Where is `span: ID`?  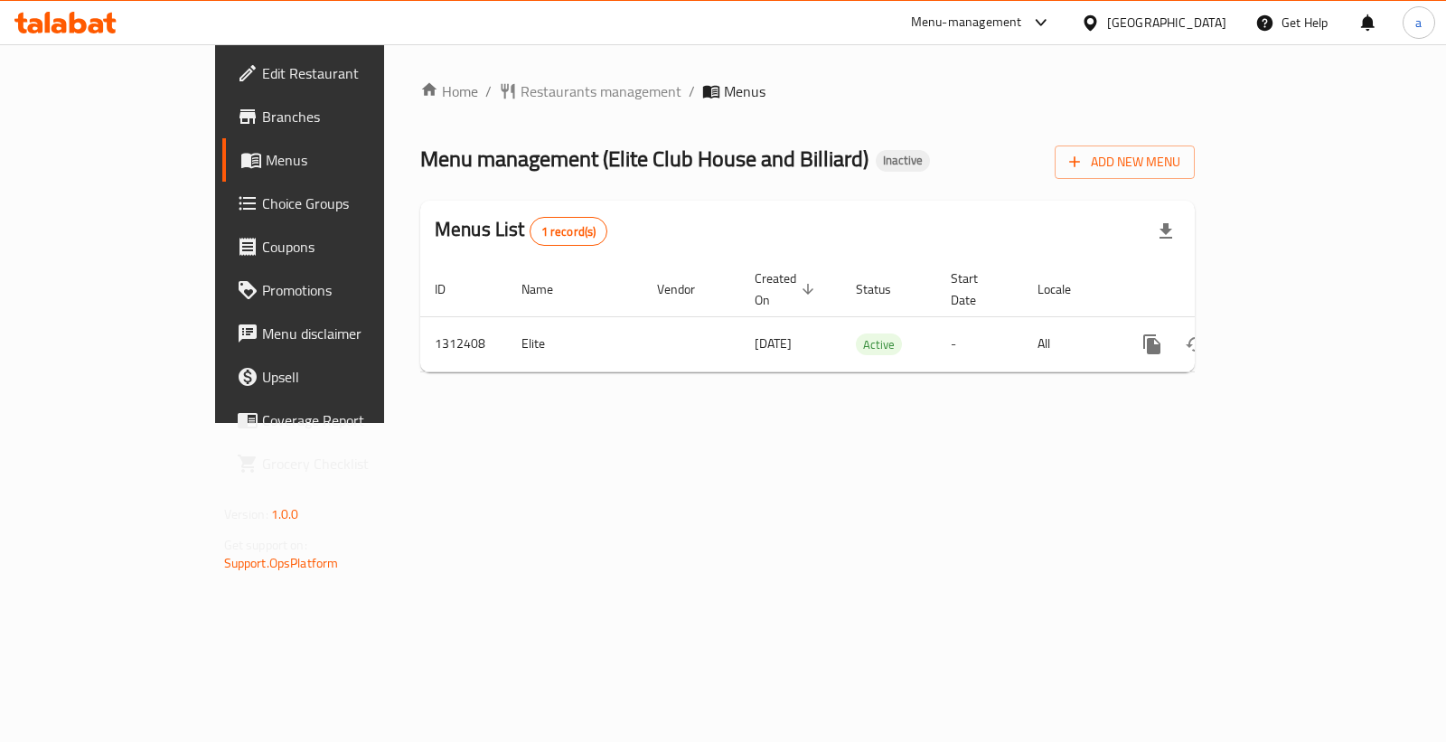 span: ID is located at coordinates (452, 289).